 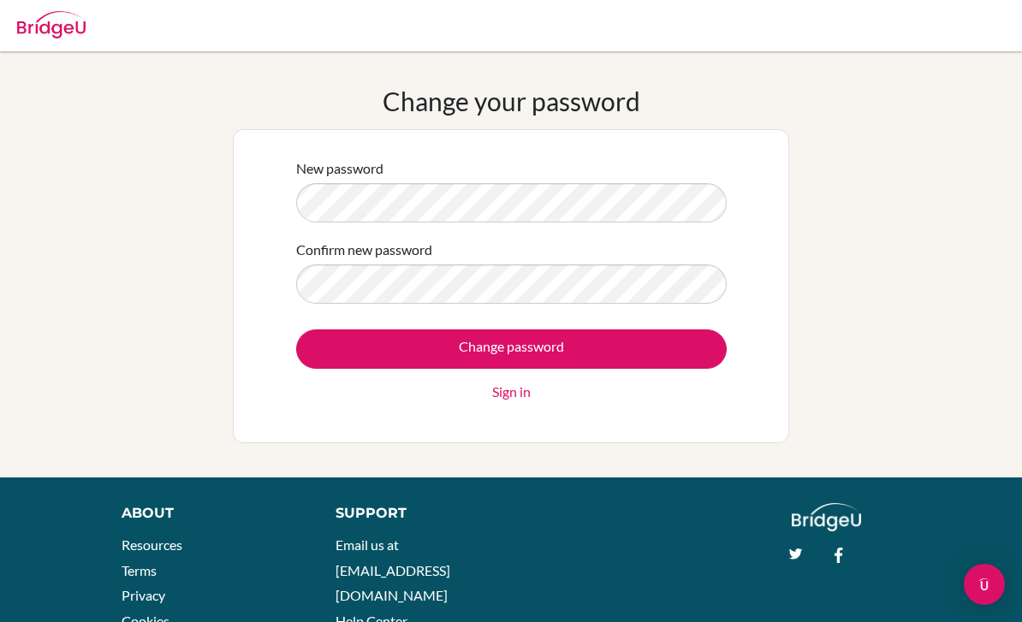 I want to click on a: Sign in, so click(x=511, y=392).